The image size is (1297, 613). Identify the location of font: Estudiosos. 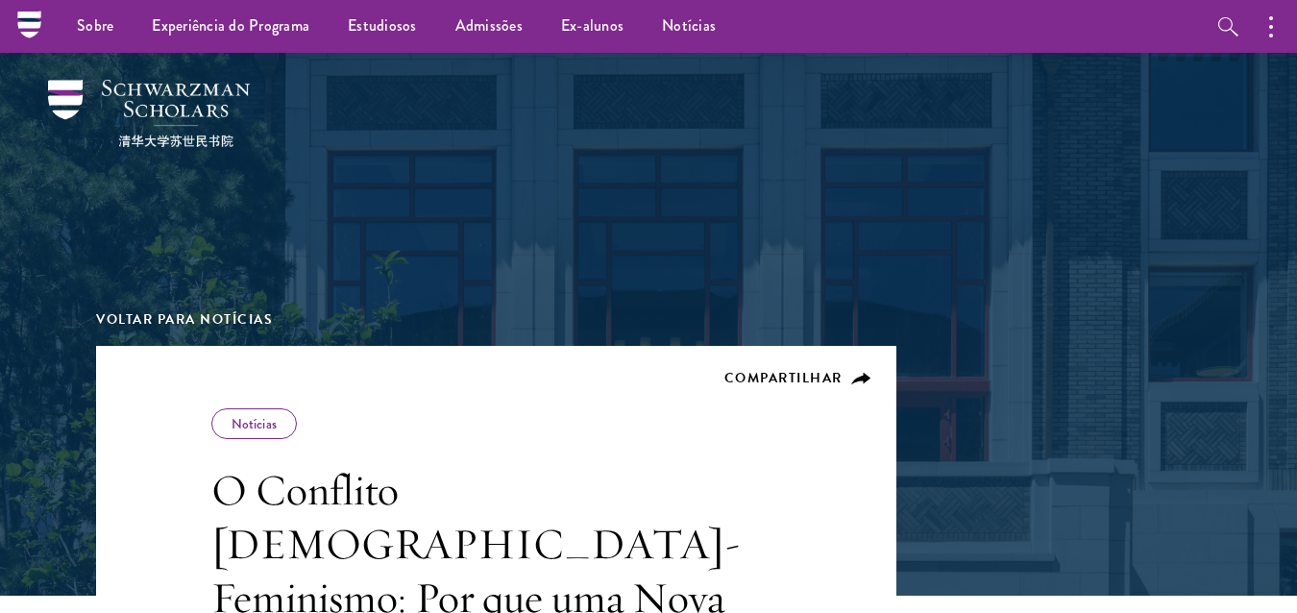
(382, 25).